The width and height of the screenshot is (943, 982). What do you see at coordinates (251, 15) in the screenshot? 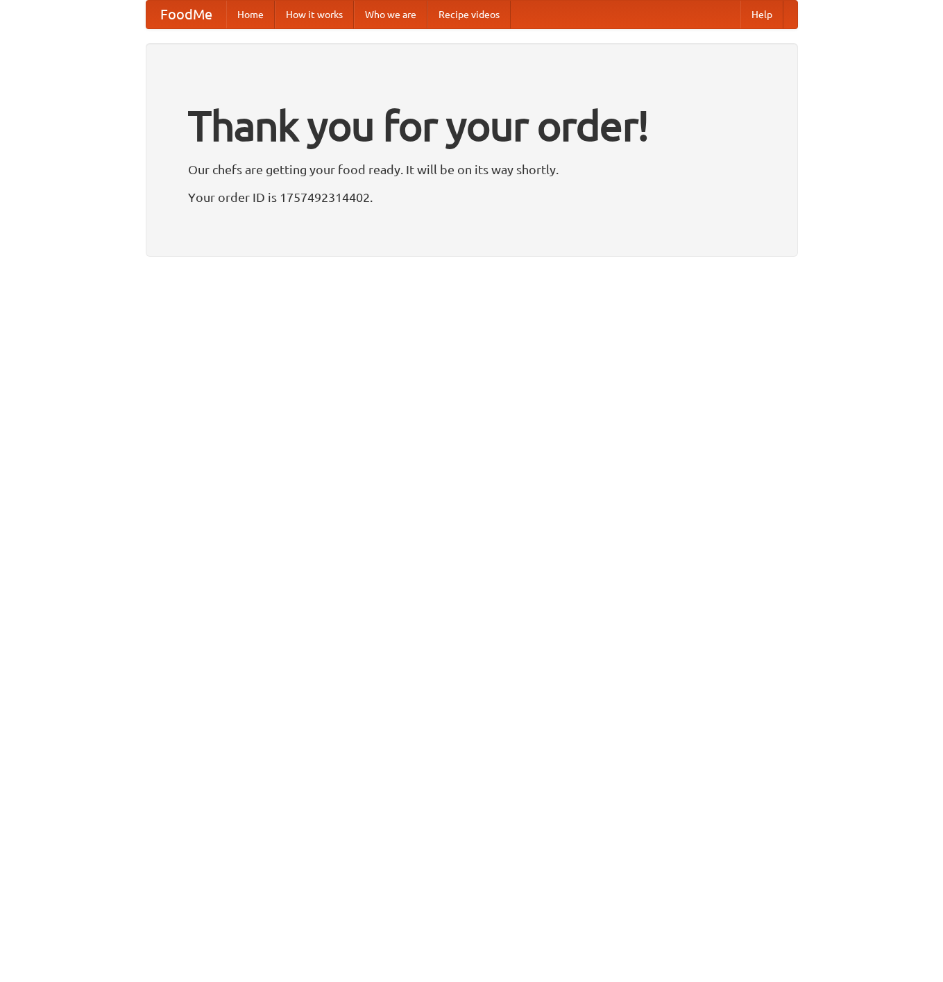
I see `a: Home` at bounding box center [251, 15].